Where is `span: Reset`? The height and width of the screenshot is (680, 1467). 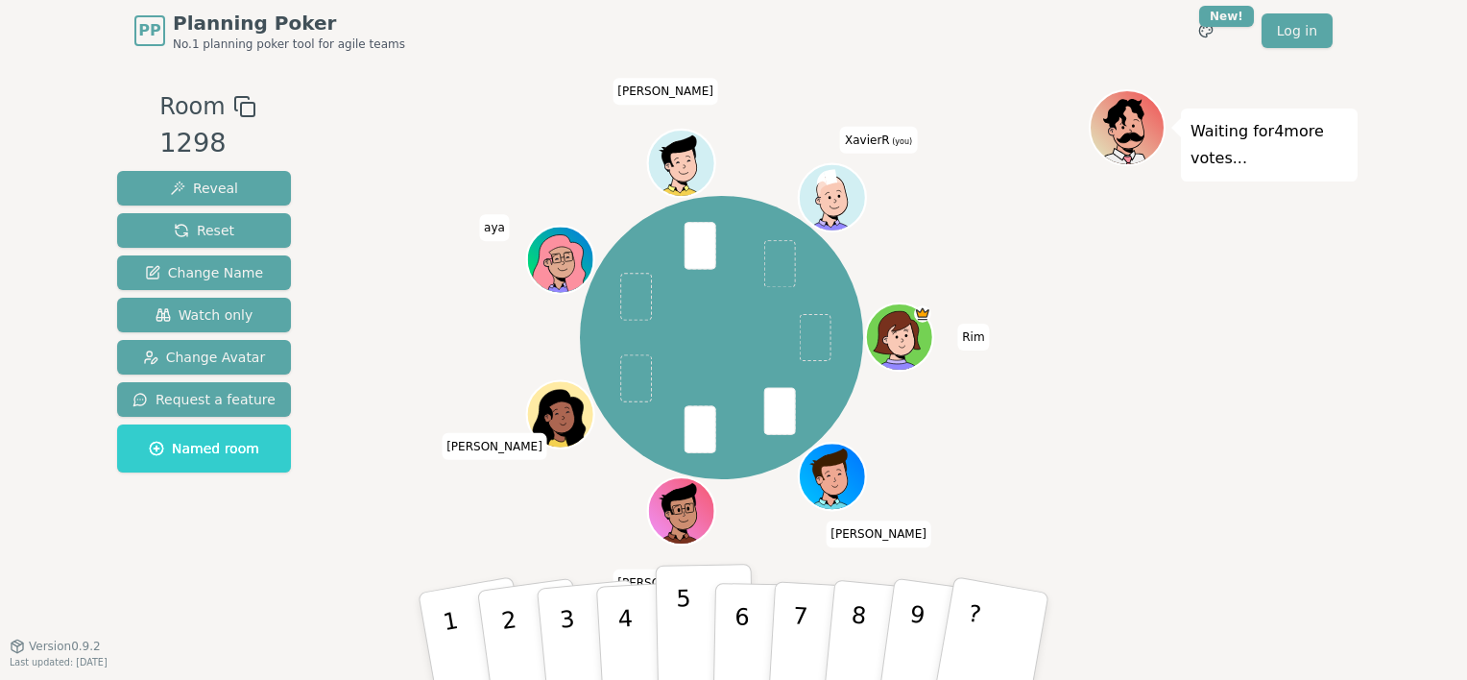
span: Reset is located at coordinates (203, 230).